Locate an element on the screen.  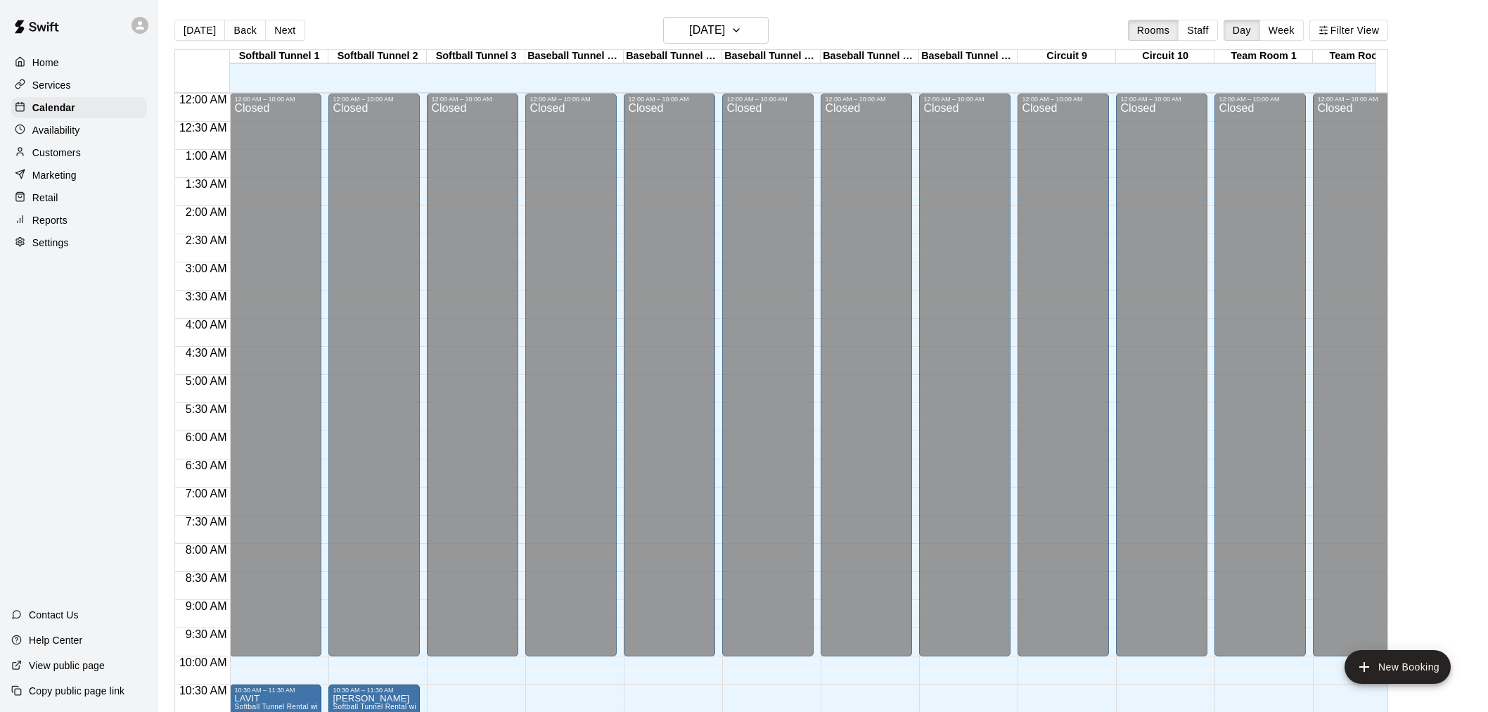
div: Softball Tunnel 2 is located at coordinates (378, 56).